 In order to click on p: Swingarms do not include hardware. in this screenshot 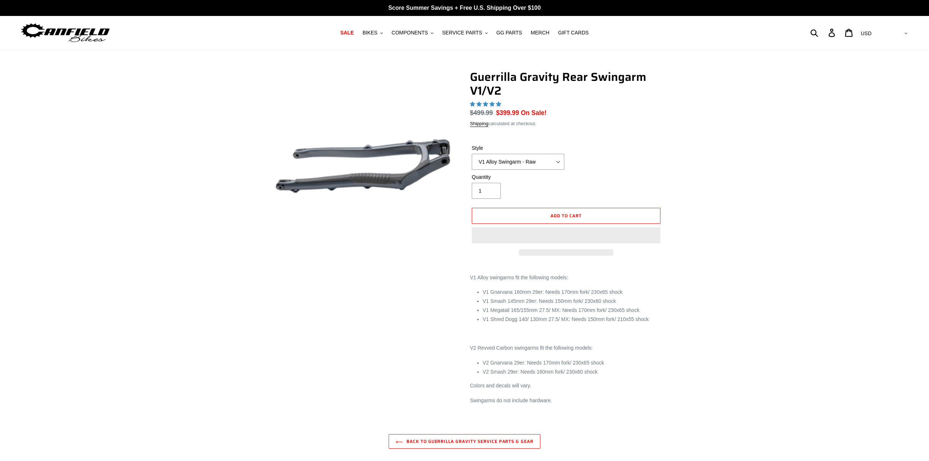, I will do `click(566, 401)`.